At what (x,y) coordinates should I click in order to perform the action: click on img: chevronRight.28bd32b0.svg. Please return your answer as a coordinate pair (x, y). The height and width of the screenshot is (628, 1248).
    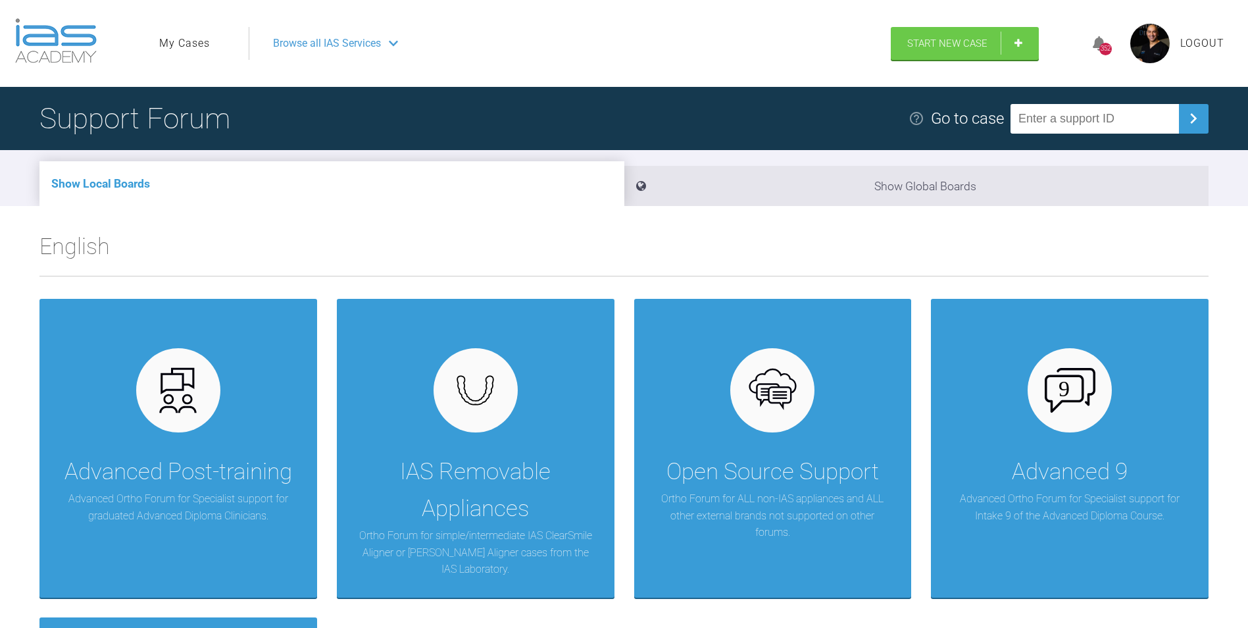
    Looking at the image, I should click on (1194, 118).